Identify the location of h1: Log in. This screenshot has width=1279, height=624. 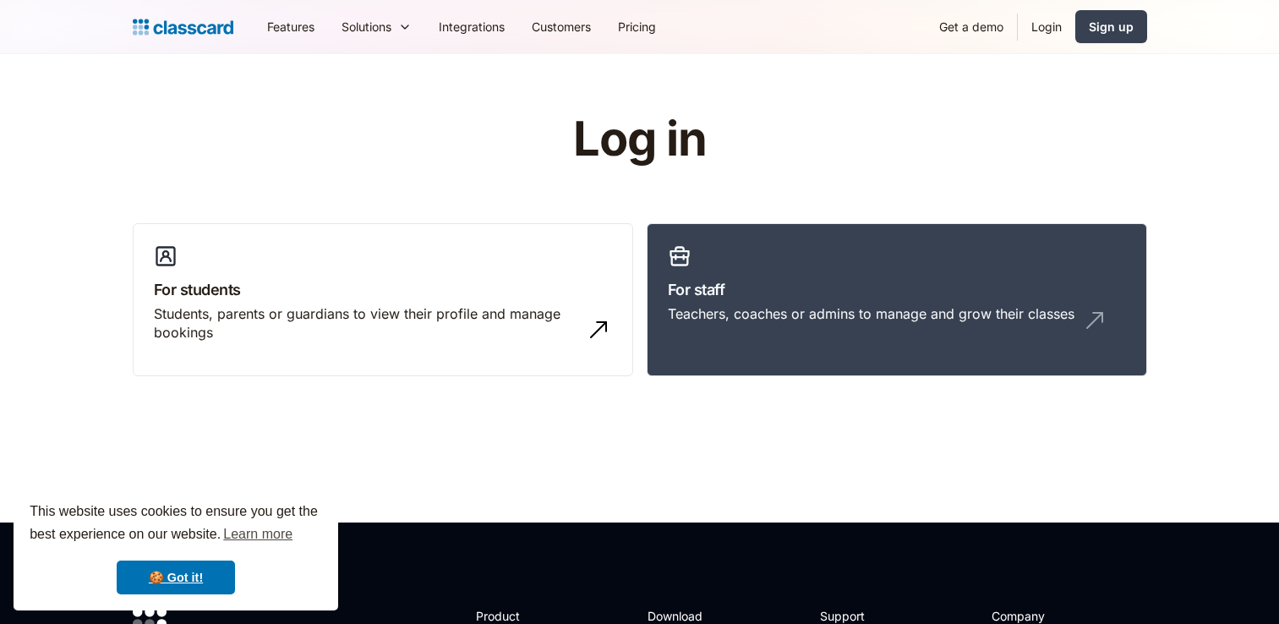
(639, 139).